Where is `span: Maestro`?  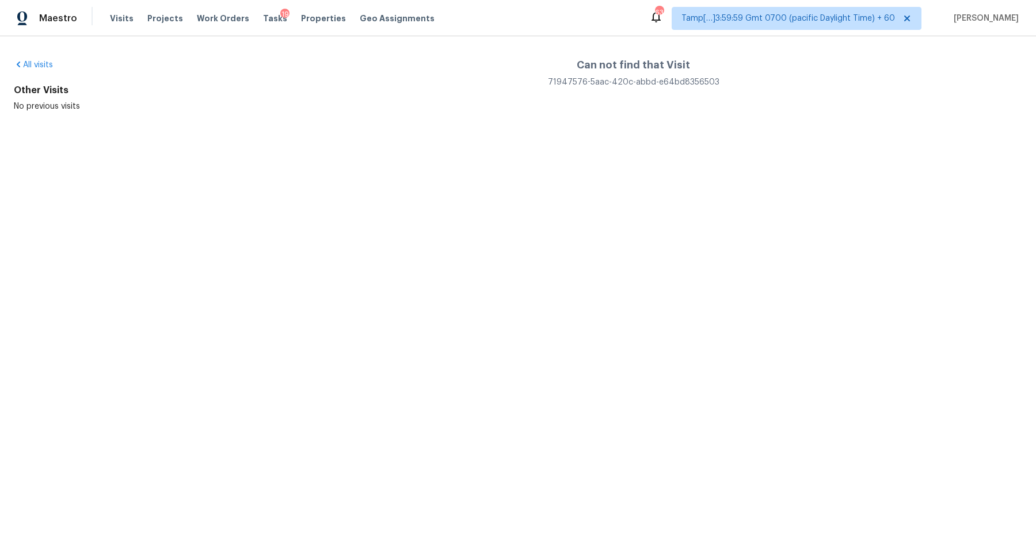
span: Maestro is located at coordinates (58, 18).